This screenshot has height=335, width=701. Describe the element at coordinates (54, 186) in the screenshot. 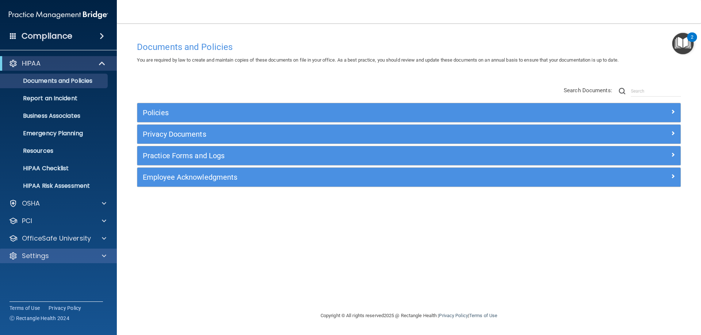

I see `p: HIPAA Risk Assessment` at that location.